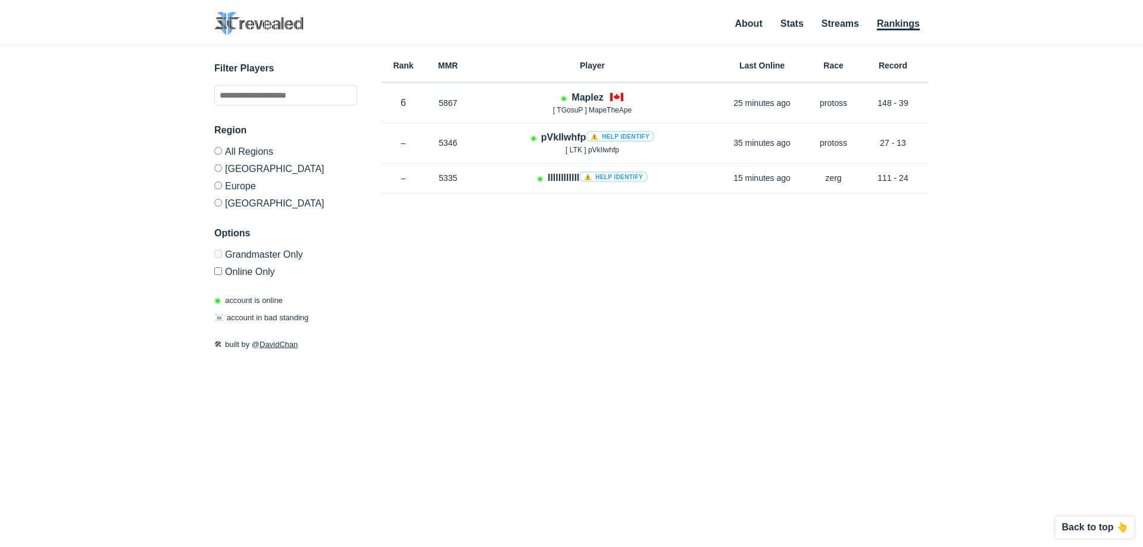 This screenshot has width=1143, height=547. What do you see at coordinates (893, 103) in the screenshot?
I see `p: 148 - 39` at bounding box center [893, 103].